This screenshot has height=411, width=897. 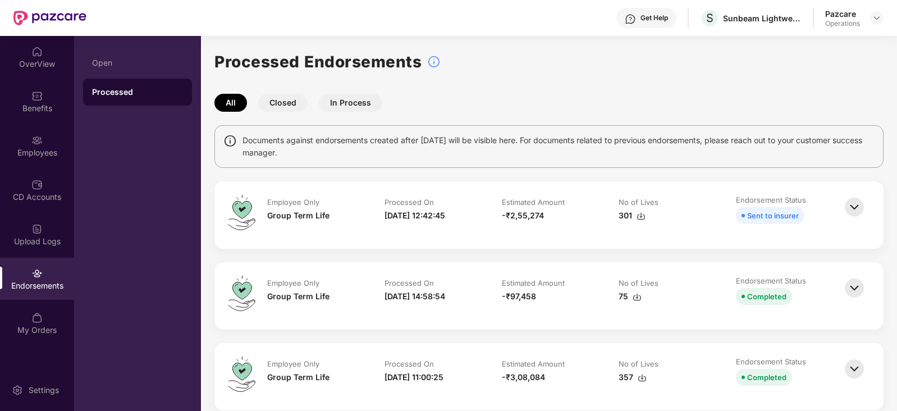 I want to click on div: Sent to insurer, so click(x=773, y=216).